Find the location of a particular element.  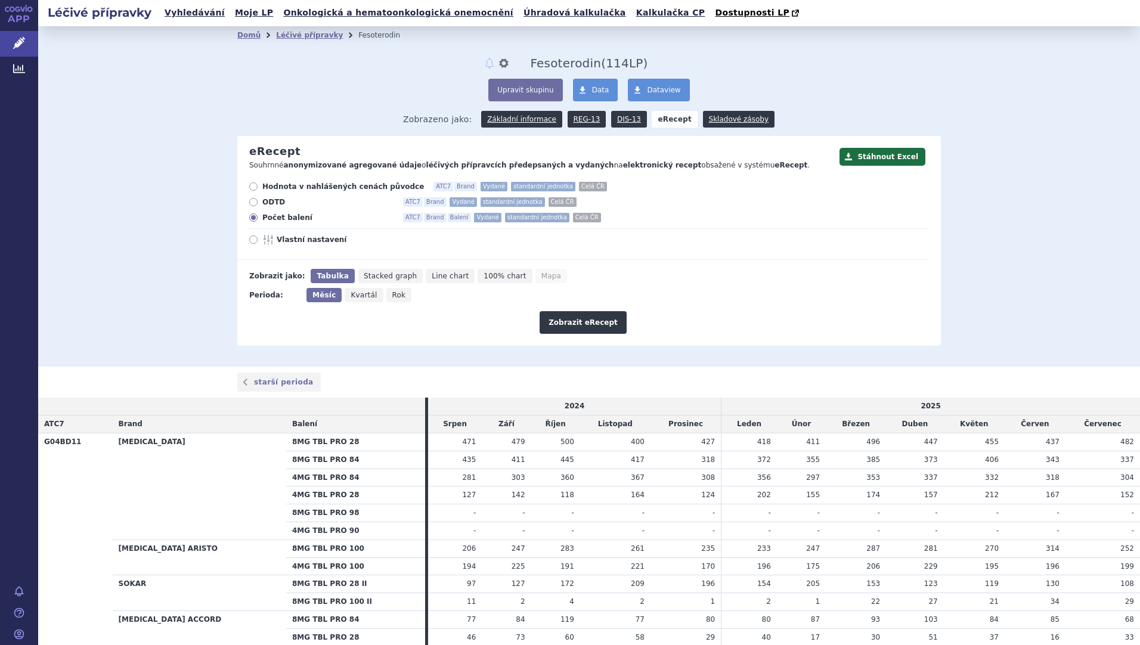

span: 103 is located at coordinates (930, 619).